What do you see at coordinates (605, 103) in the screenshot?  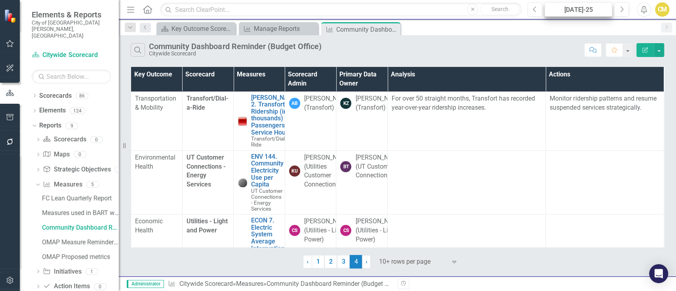 I see `p: Monitor ridership patterns and resume suspended services strategically.` at bounding box center [605, 103].